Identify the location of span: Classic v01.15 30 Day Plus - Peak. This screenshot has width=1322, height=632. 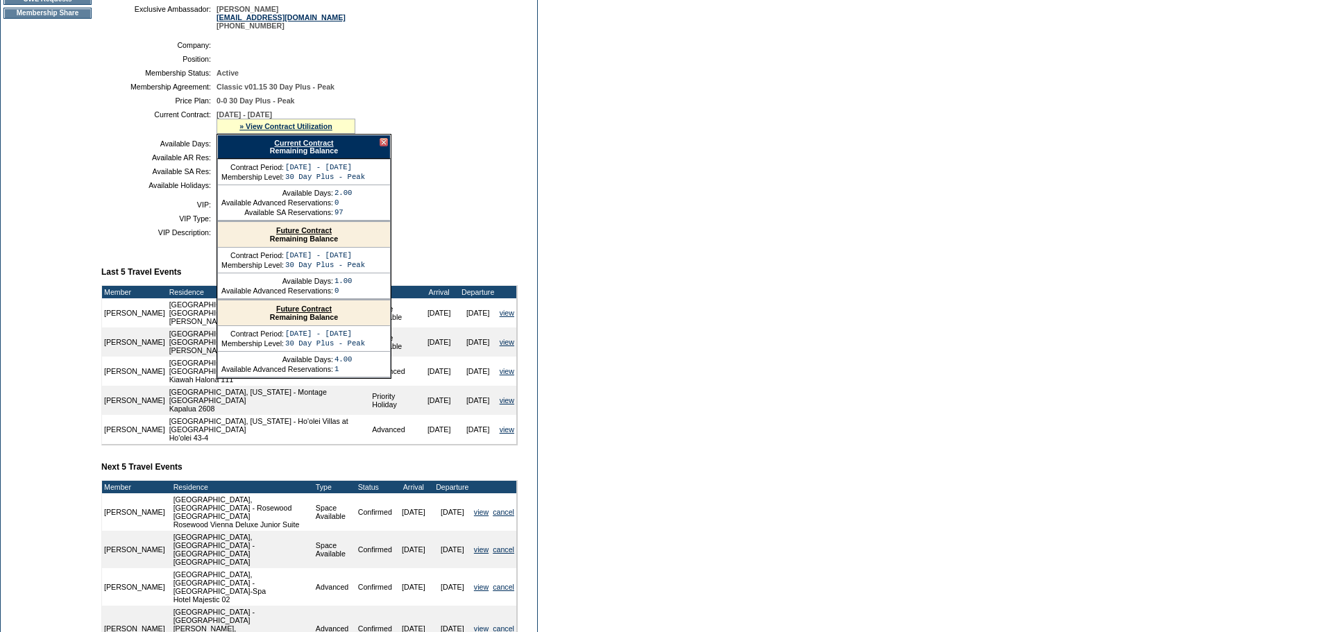
(276, 87).